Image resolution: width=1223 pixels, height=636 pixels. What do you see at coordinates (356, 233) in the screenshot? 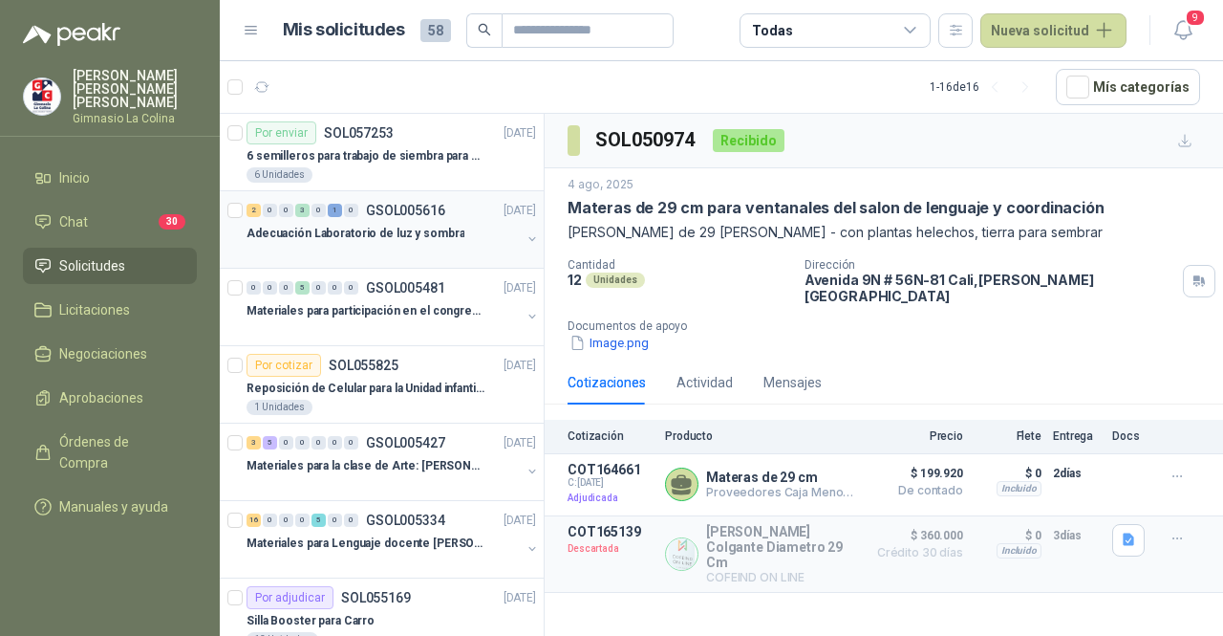
I see `p: Adecuación Laboratorio de luz y sombra` at bounding box center [356, 233].